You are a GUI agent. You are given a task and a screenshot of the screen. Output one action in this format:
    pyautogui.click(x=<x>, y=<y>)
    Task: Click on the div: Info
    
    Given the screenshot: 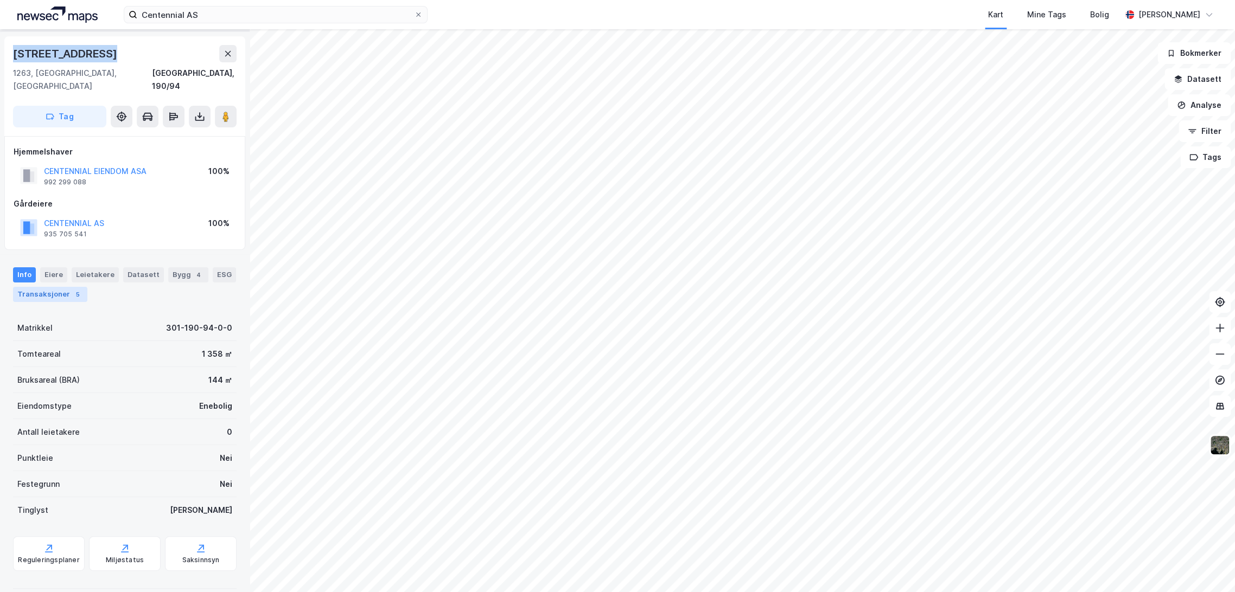 What is the action you would take?
    pyautogui.click(x=24, y=275)
    